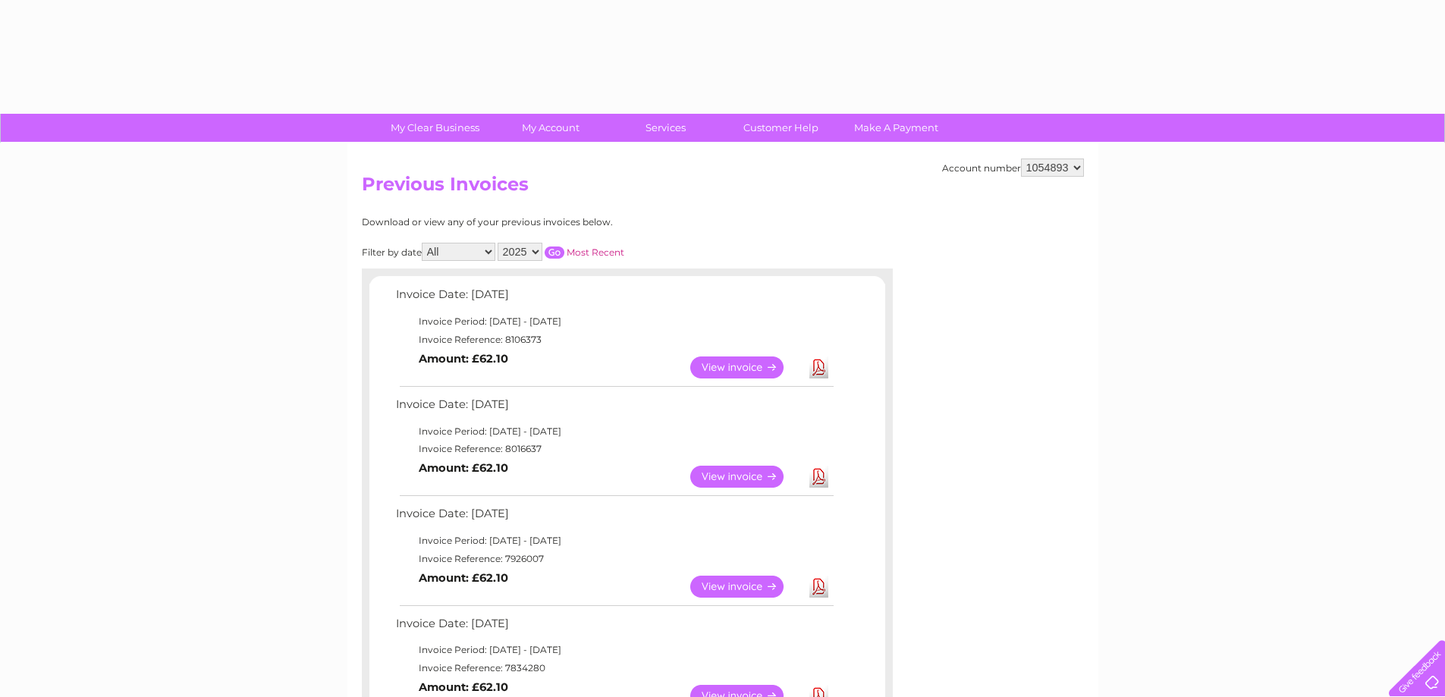 Image resolution: width=1445 pixels, height=697 pixels. What do you see at coordinates (896, 127) in the screenshot?
I see `a: Make A Payment` at bounding box center [896, 127].